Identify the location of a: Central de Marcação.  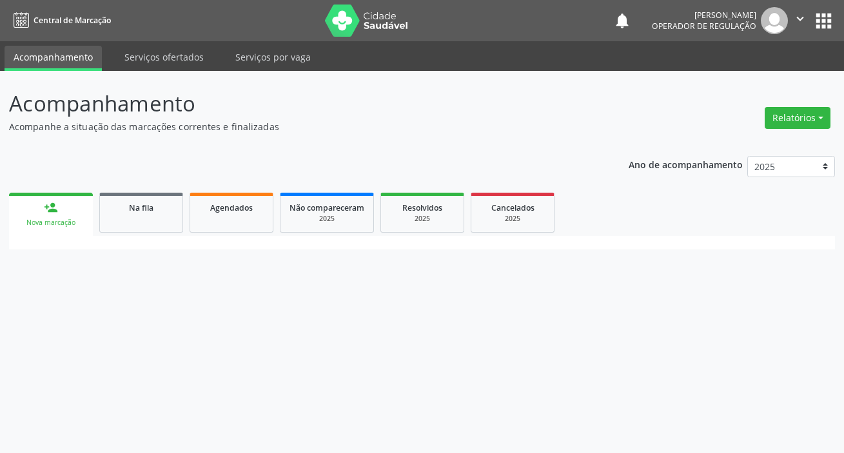
(60, 20).